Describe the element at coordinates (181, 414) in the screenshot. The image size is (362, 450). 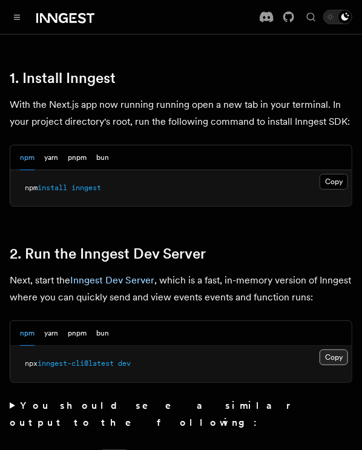
I see `summary: You should see a similar output to the following:` at that location.